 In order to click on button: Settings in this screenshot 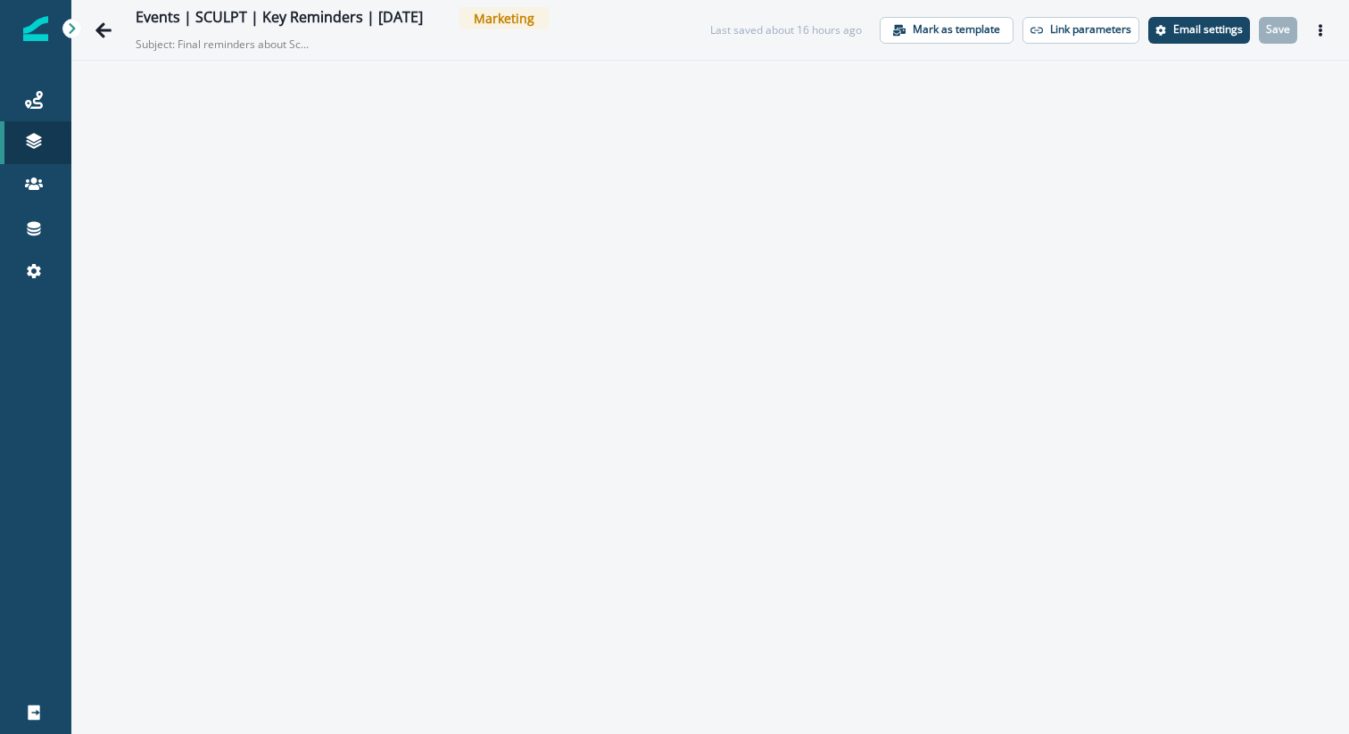, I will do `click(1199, 30)`.